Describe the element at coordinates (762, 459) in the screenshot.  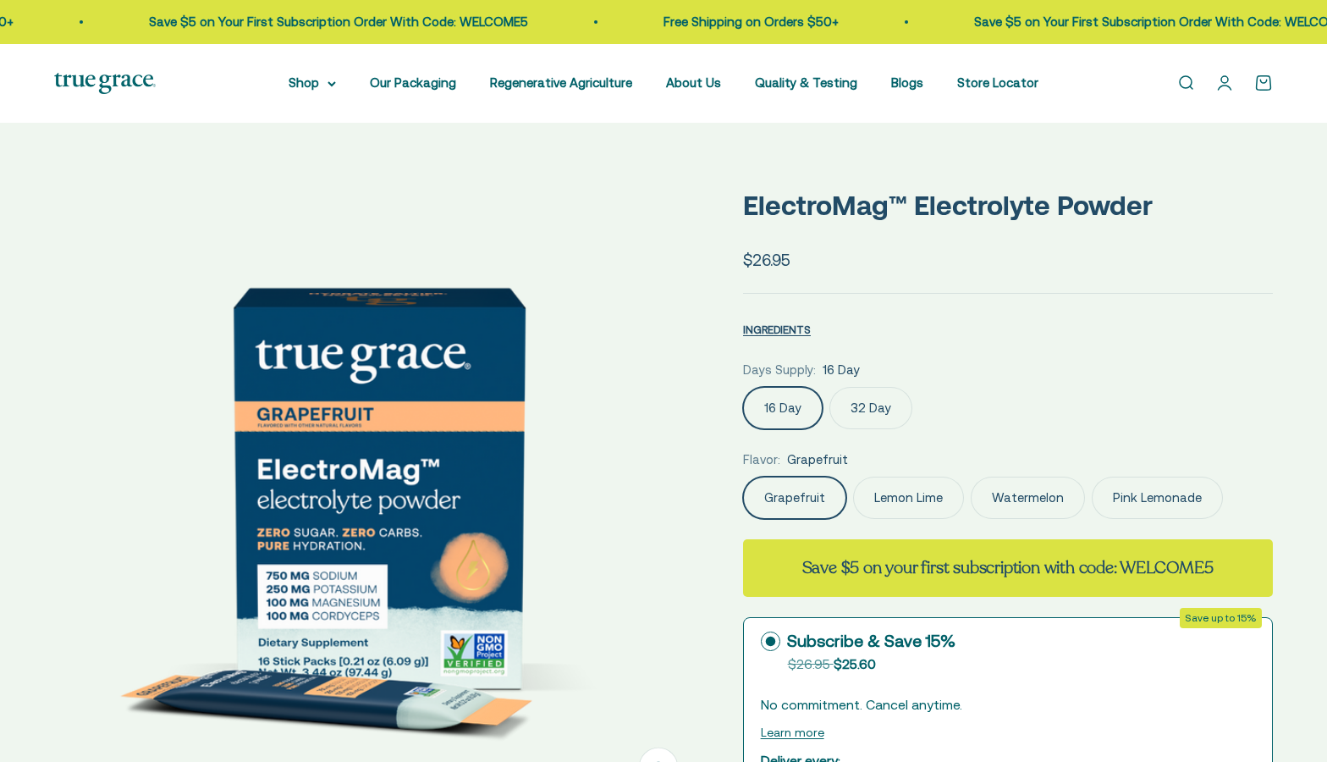
I see `legend: Flavor:` at that location.